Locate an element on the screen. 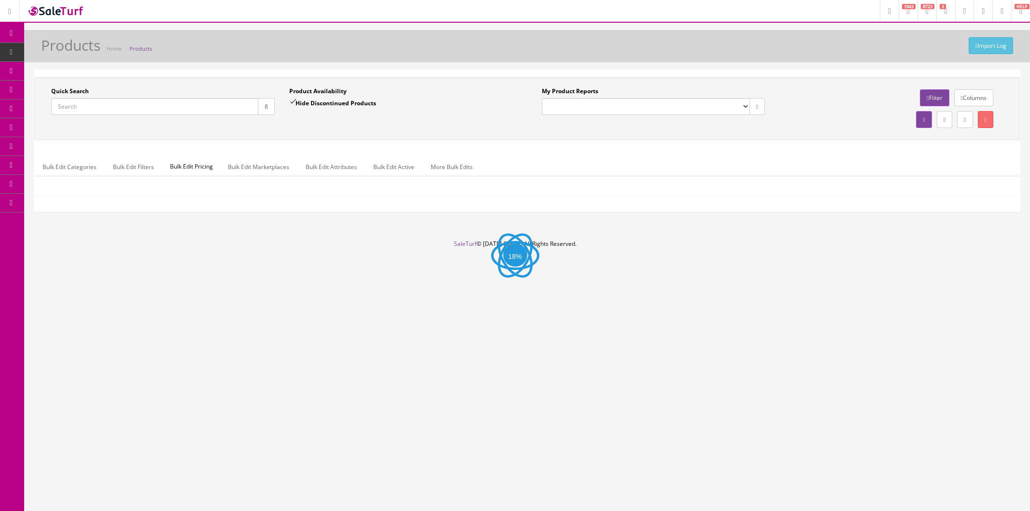  label: My Product Reports is located at coordinates (570, 91).